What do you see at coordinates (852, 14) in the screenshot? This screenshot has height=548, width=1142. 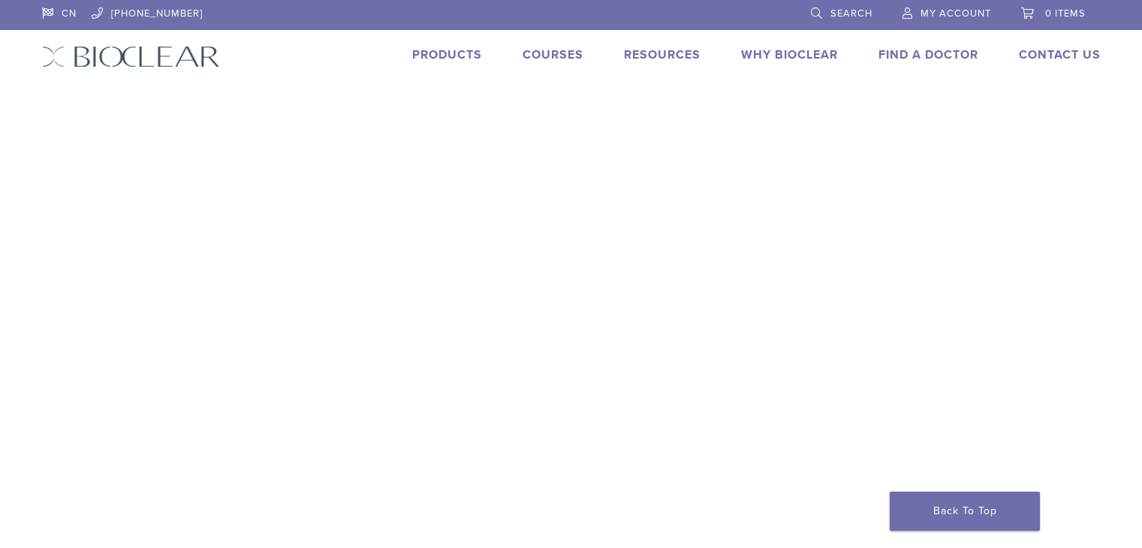 I see `span: Search` at bounding box center [852, 14].